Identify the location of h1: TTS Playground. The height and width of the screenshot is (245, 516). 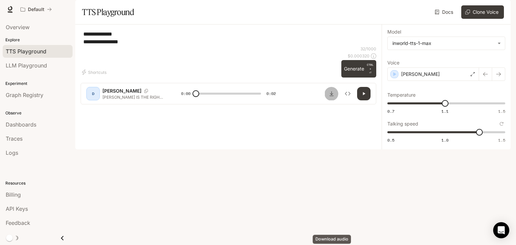
(108, 12).